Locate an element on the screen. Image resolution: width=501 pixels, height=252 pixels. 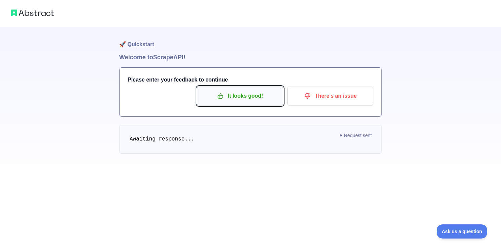
button: It looks good! is located at coordinates (240, 96).